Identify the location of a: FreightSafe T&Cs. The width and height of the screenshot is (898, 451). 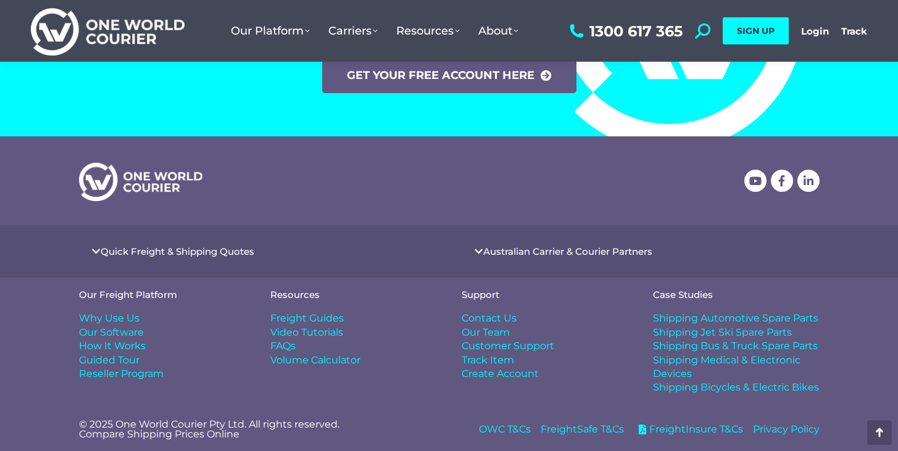
(582, 430).